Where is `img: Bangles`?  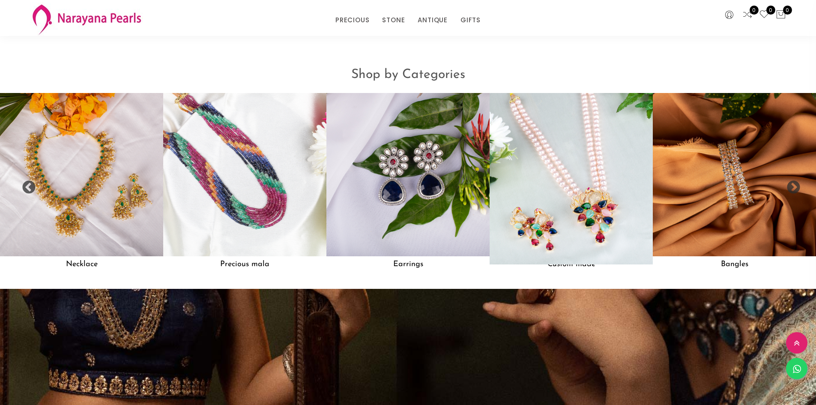 img: Bangles is located at coordinates (734, 174).